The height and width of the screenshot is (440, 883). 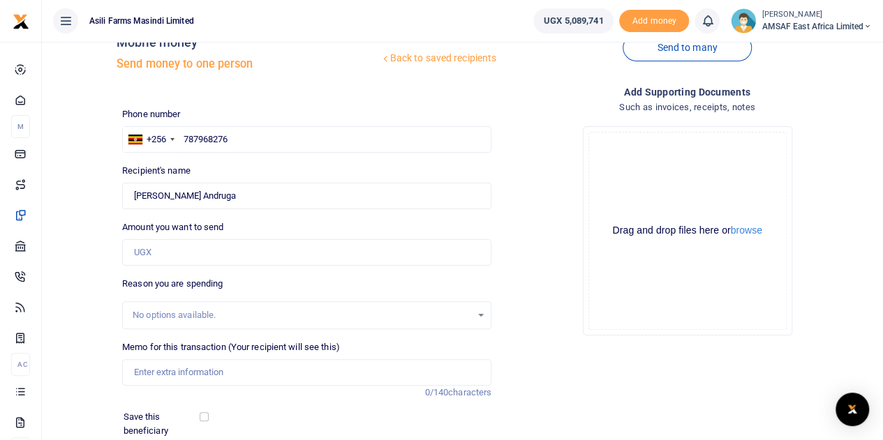 What do you see at coordinates (306, 253) in the screenshot?
I see `input: UGX` at bounding box center [306, 253].